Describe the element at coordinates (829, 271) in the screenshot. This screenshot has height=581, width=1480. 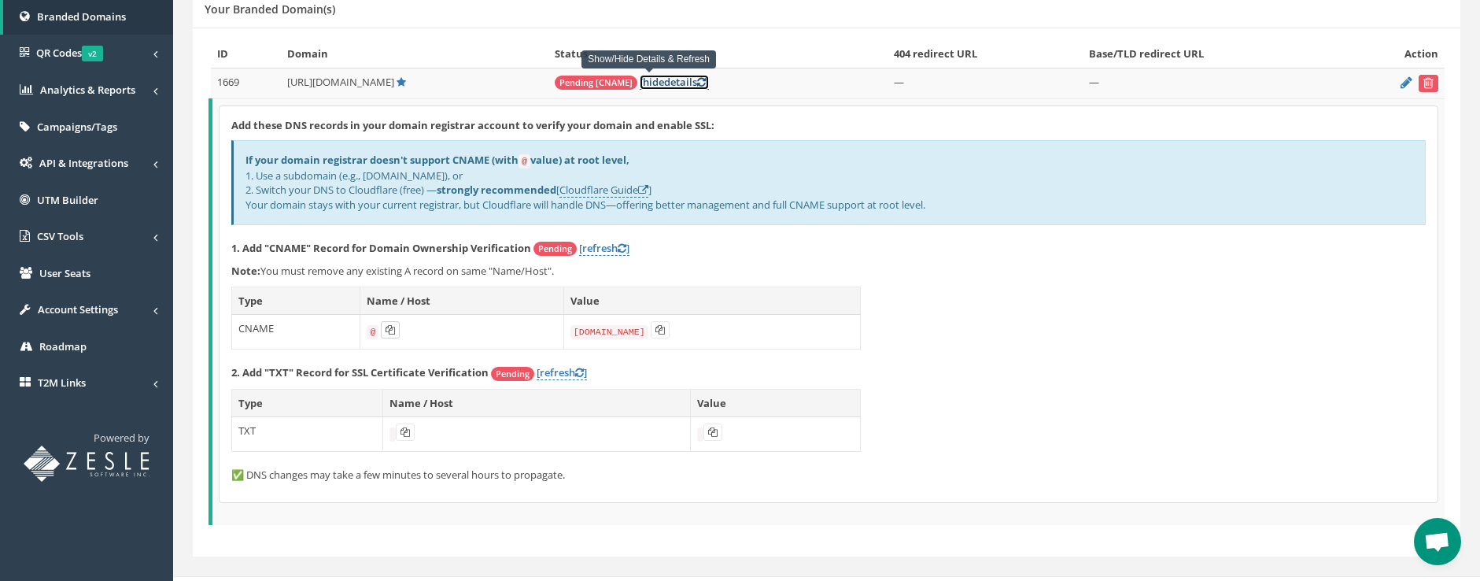
I see `p: You must remove any existing A record on same "Name/Host".` at that location.